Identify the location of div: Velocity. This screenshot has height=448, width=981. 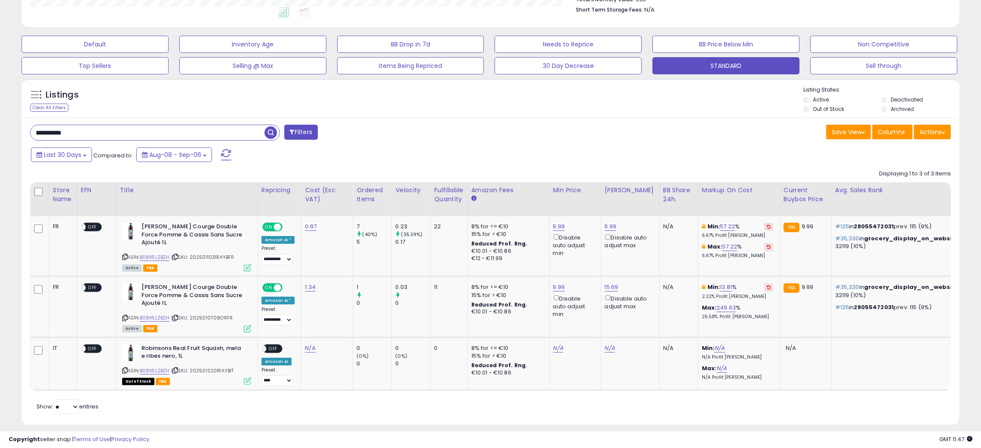
(411, 190).